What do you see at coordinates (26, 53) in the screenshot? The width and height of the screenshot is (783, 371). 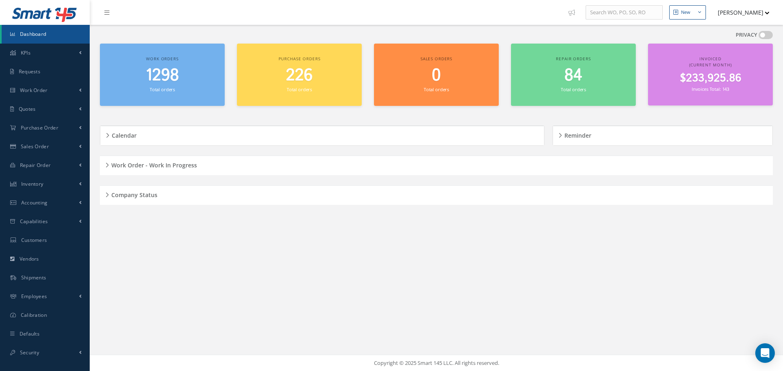 I see `span: KPIs` at bounding box center [26, 53].